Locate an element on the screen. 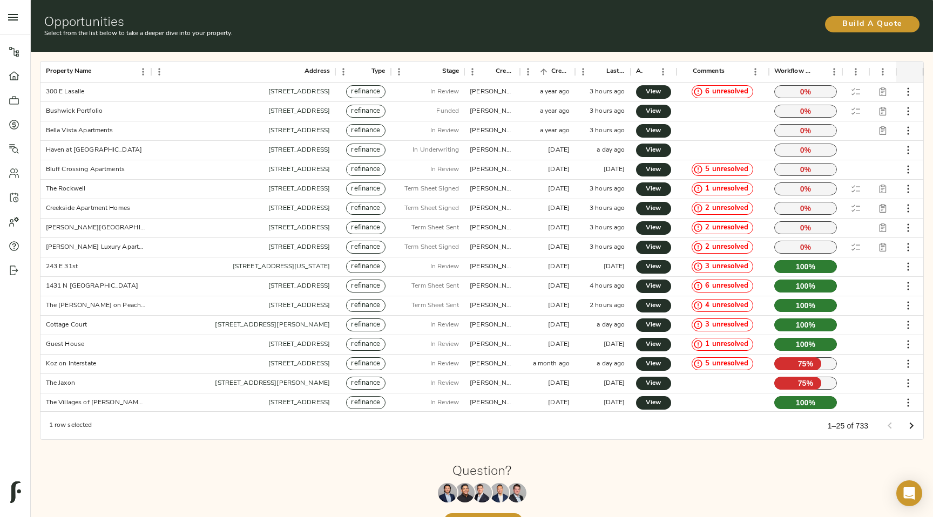 The image size is (933, 517). button: Go to next page is located at coordinates (911, 426).